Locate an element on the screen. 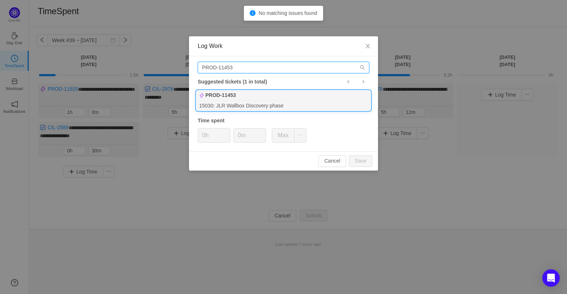 The image size is (567, 294). i: icon: close is located at coordinates (368, 46).